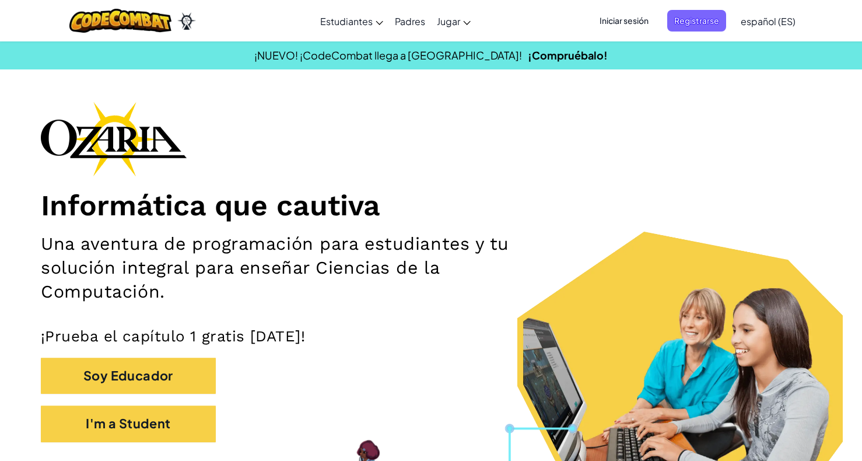  I want to click on a: CodeCombat logo, so click(120, 20).